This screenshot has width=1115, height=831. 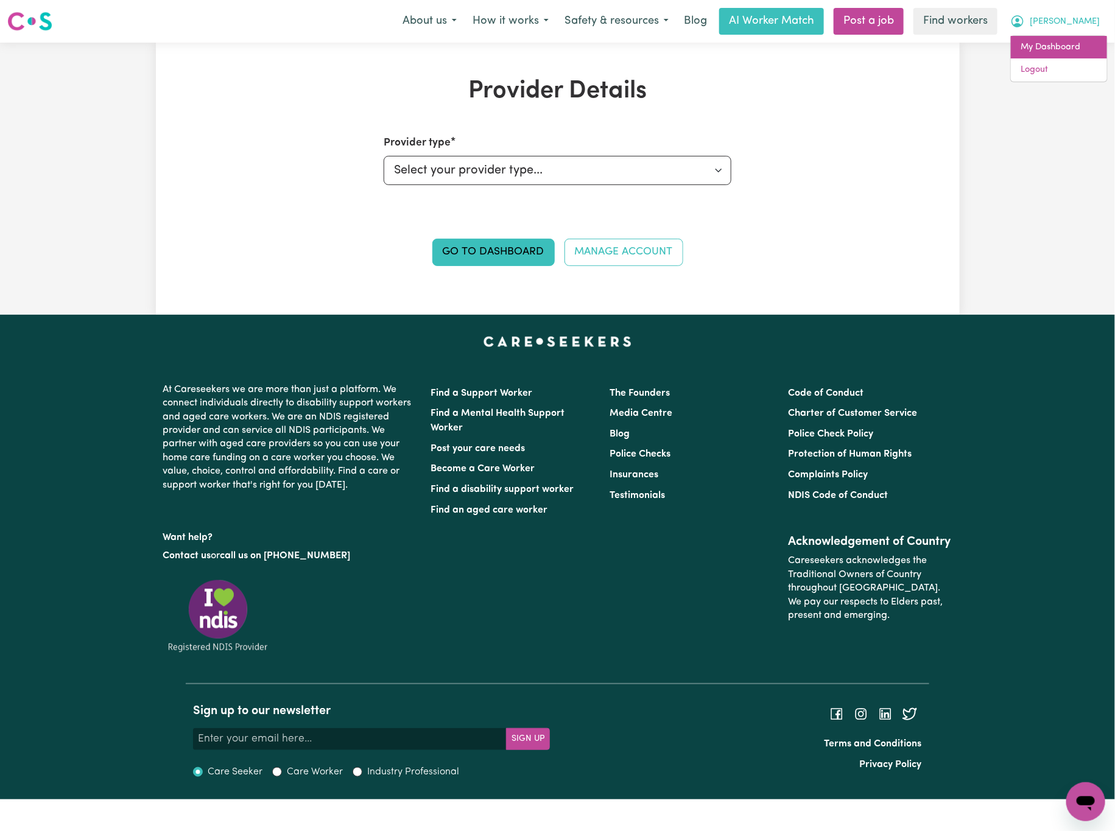 What do you see at coordinates (502, 490) in the screenshot?
I see `a: Find a disability support worker` at bounding box center [502, 490].